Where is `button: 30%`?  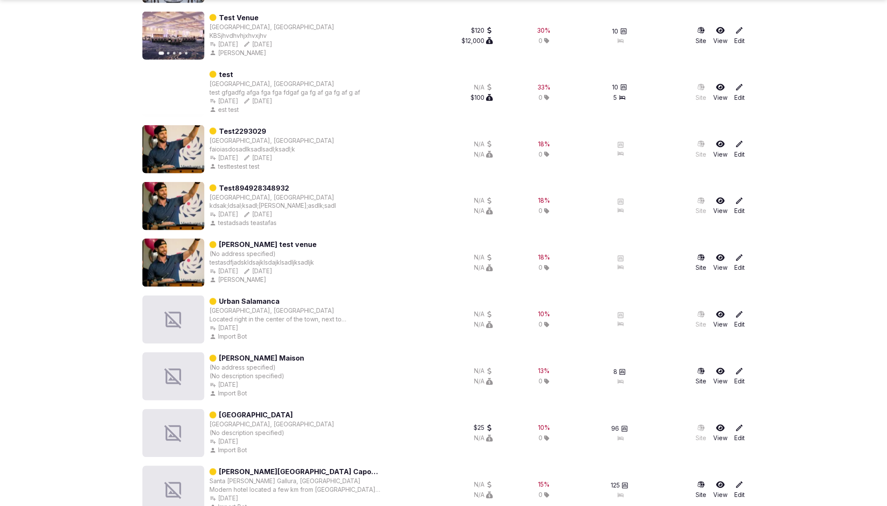
button: 30% is located at coordinates (544, 31).